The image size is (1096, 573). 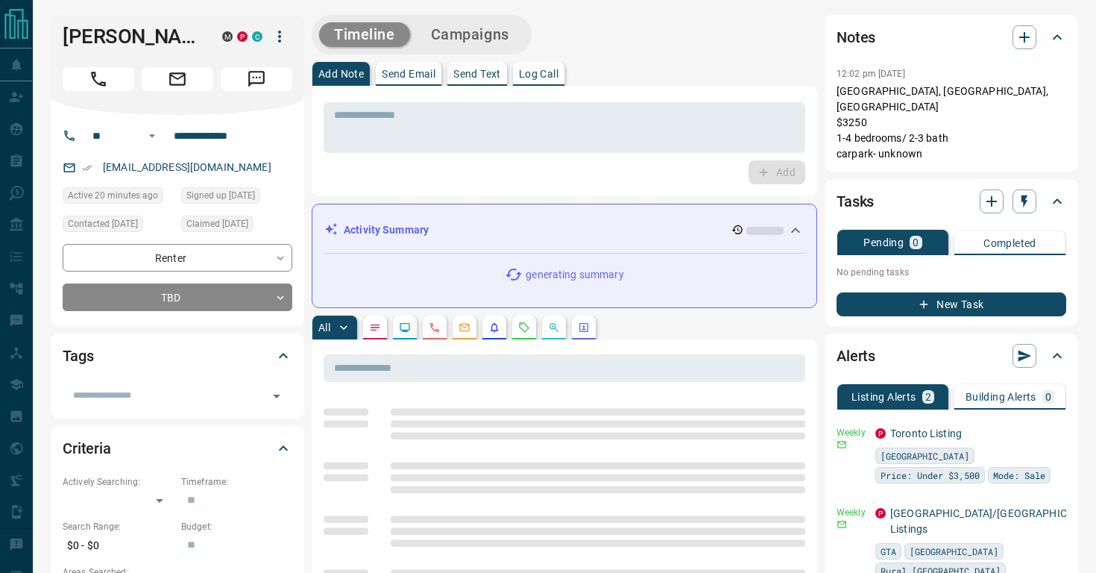 What do you see at coordinates (1020, 475) in the screenshot?
I see `span: Mode: Sale` at bounding box center [1020, 475].